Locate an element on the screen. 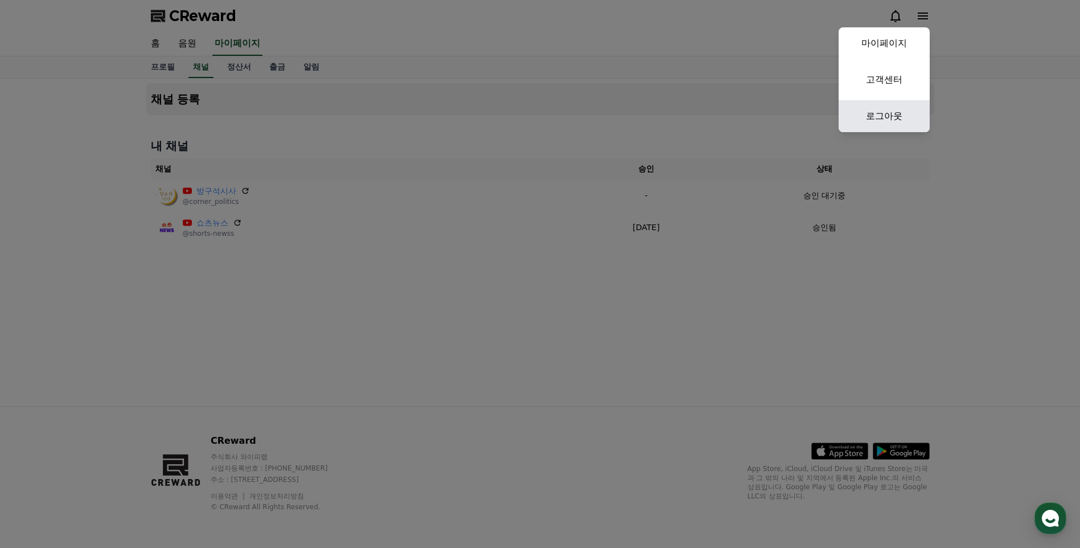  span: 설정 is located at coordinates (183, 383).